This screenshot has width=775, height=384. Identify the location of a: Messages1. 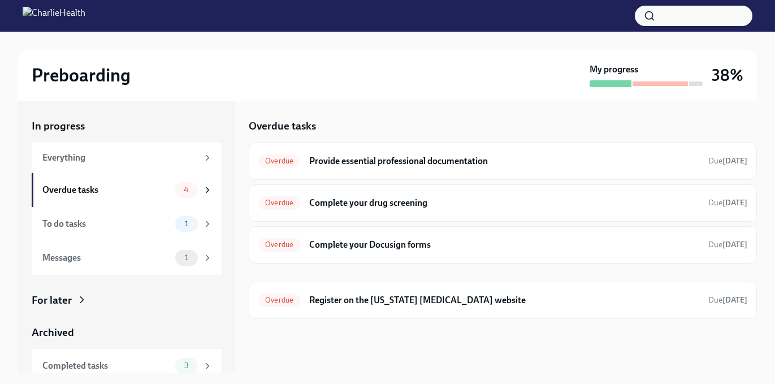
(127, 258).